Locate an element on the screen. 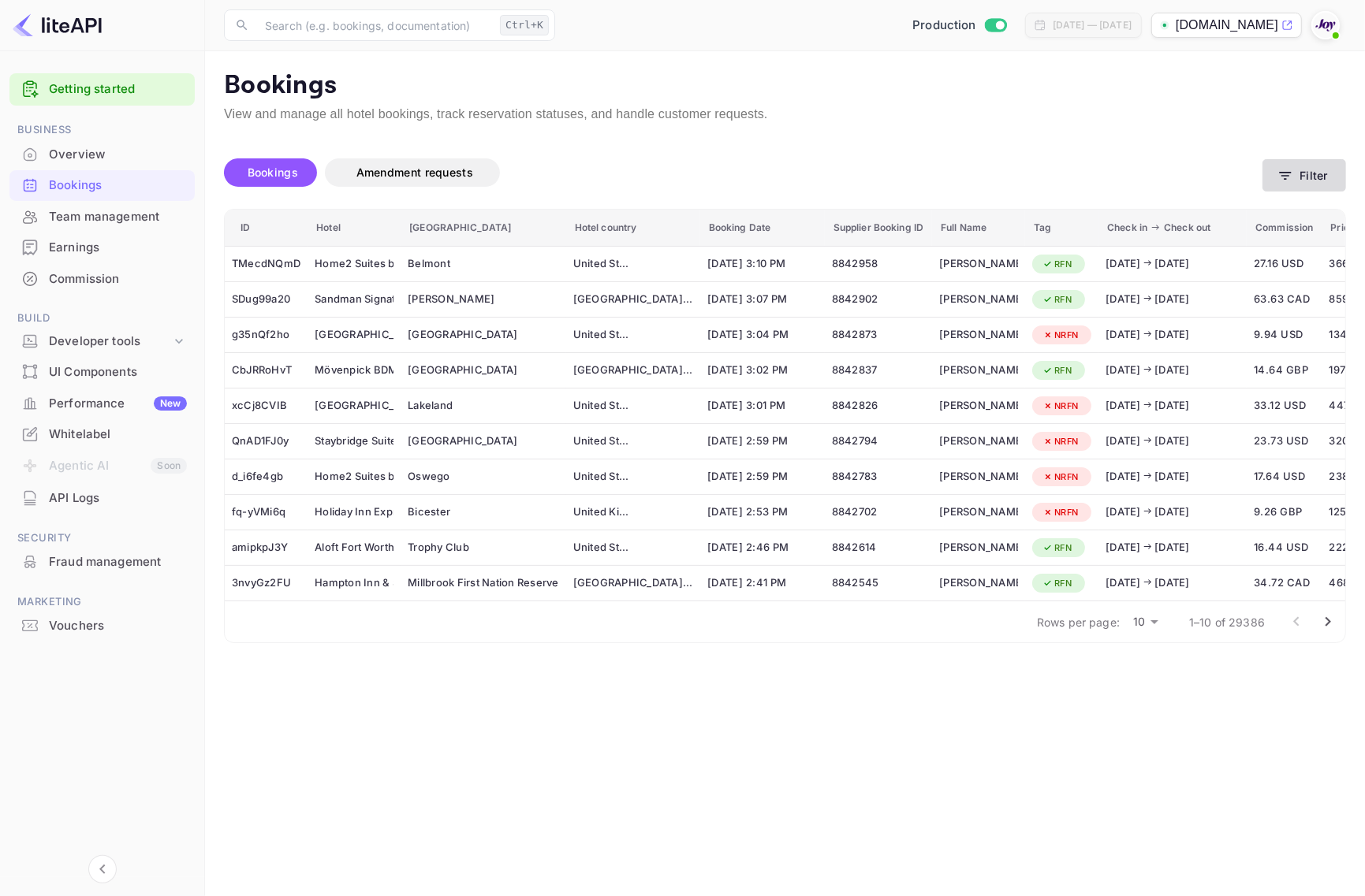 This screenshot has width=1365, height=896. span: 34.72 CAD is located at coordinates (1284, 583).